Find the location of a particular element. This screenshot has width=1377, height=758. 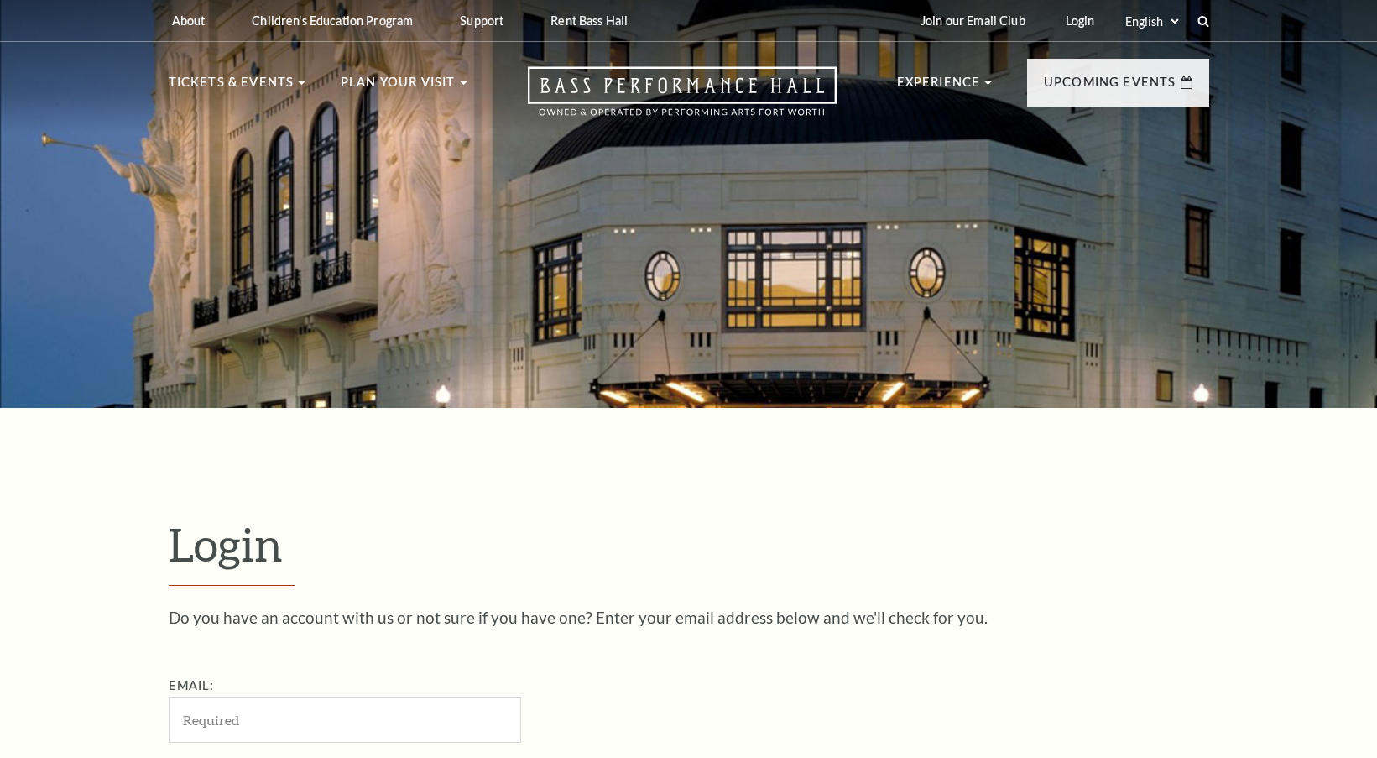

p: Plan Your Visit is located at coordinates (398, 87).